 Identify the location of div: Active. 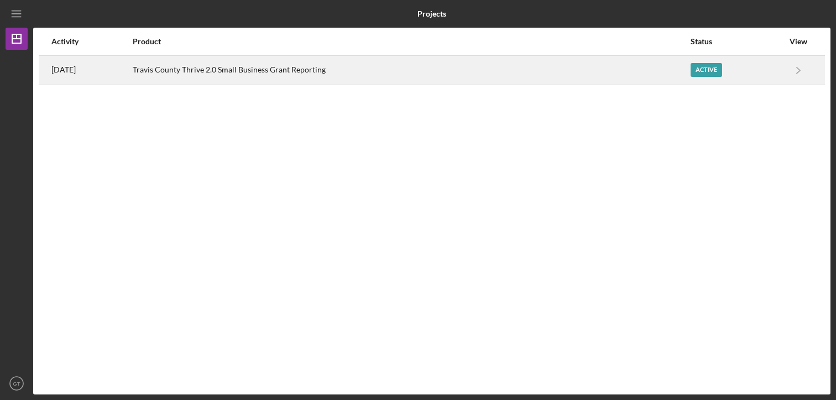
(706, 70).